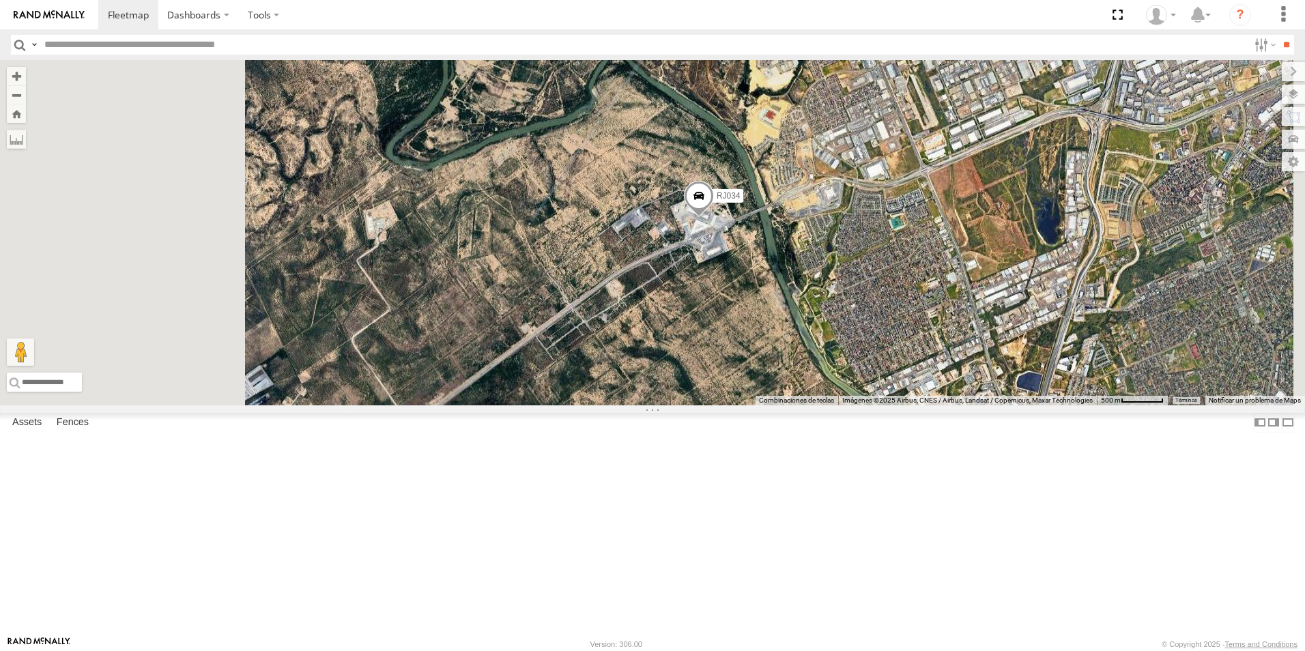  What do you see at coordinates (728, 196) in the screenshot?
I see `span: RJ034` at bounding box center [728, 196].